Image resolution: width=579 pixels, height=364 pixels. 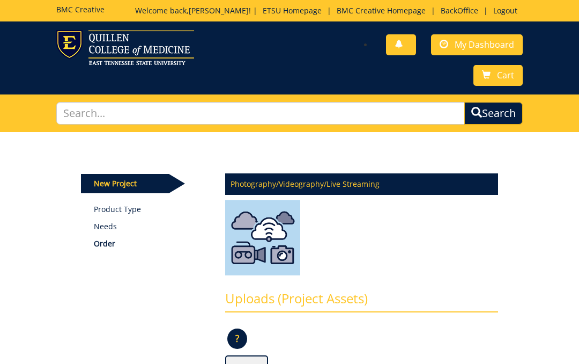 What do you see at coordinates (362, 301) in the screenshot?
I see `h3: Uploads (Project Assets)` at bounding box center [362, 301].